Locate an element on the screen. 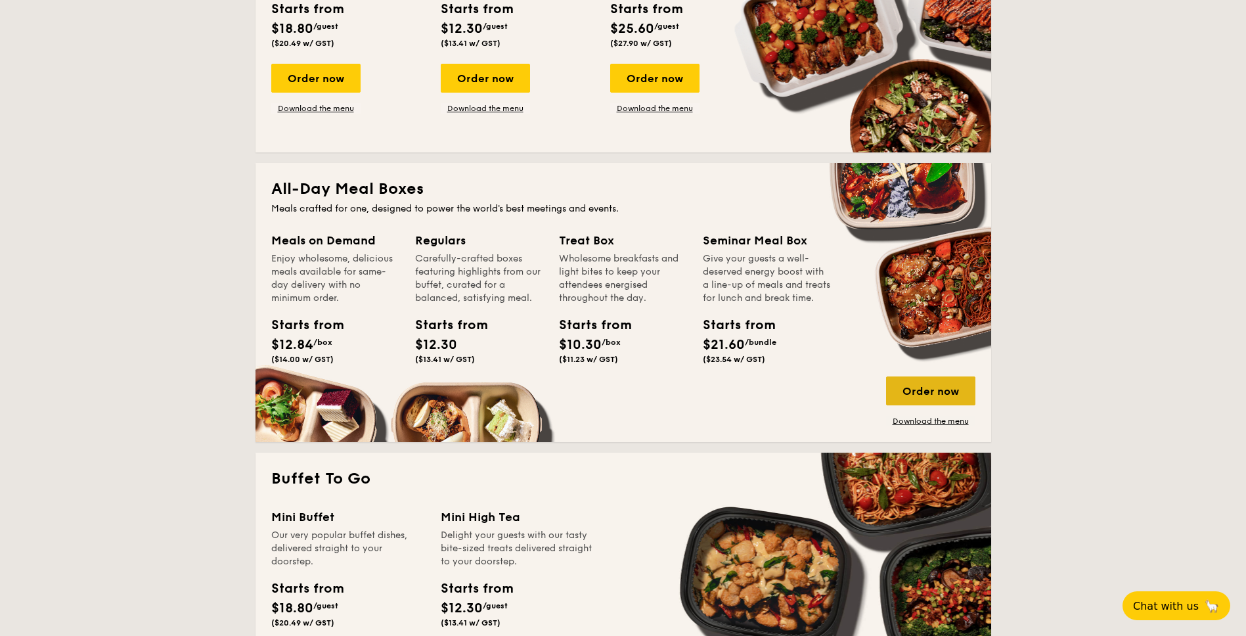  div: Carefully-crafted boxes featuring highlights from our buffet, curated for a balanced, satisfying ... is located at coordinates (479, 278).